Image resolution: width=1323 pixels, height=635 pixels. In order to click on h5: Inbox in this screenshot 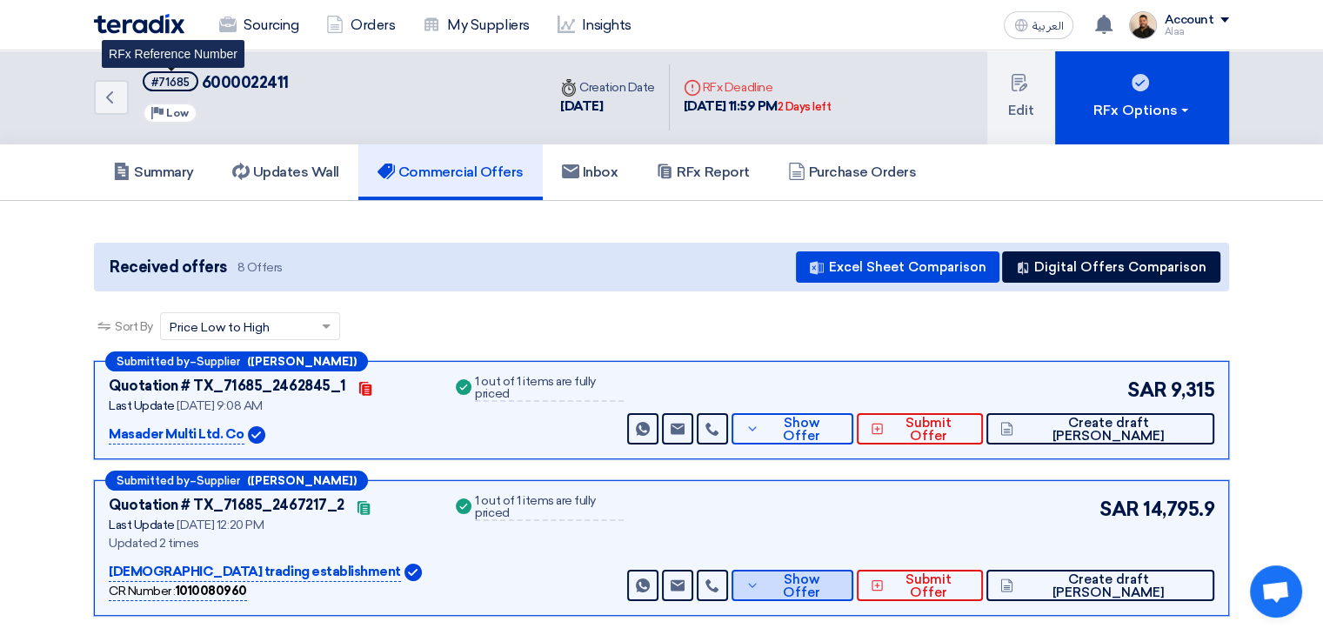, I will do `click(590, 172)`.